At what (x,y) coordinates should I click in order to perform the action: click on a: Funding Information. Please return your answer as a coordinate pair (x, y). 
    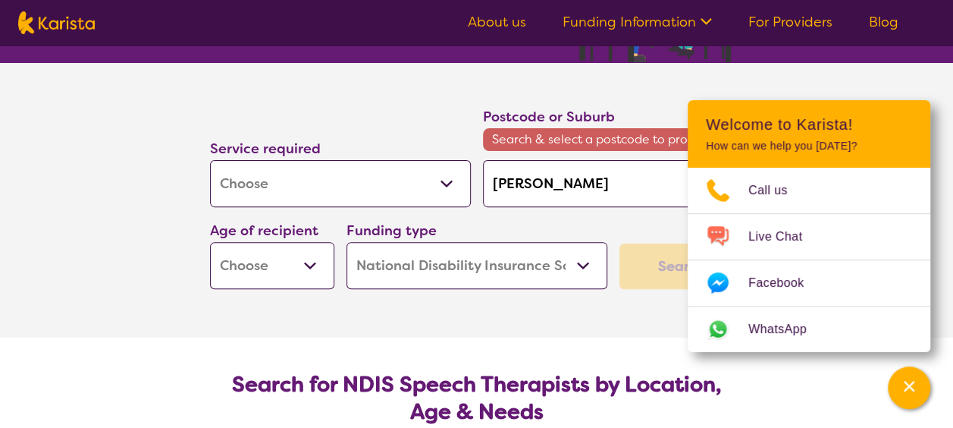
    Looking at the image, I should click on (637, 22).